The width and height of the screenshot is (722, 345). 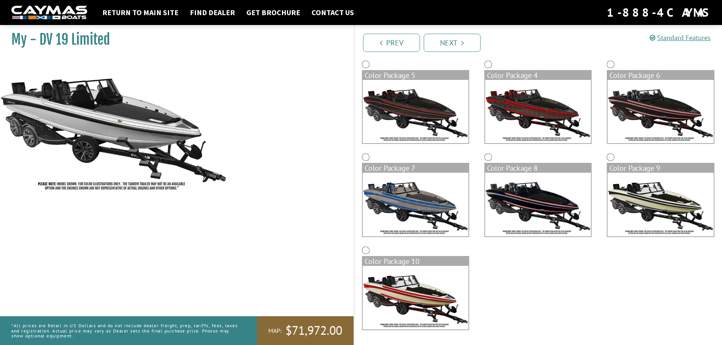 What do you see at coordinates (538, 75) in the screenshot?
I see `div: Color Package 4` at bounding box center [538, 75].